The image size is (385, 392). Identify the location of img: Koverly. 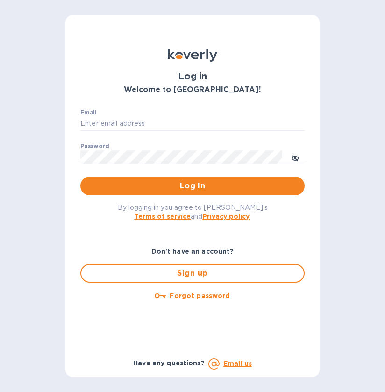
(193, 55).